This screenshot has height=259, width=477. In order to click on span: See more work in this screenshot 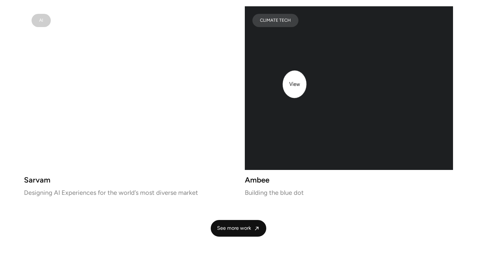, I will do `click(234, 229)`.